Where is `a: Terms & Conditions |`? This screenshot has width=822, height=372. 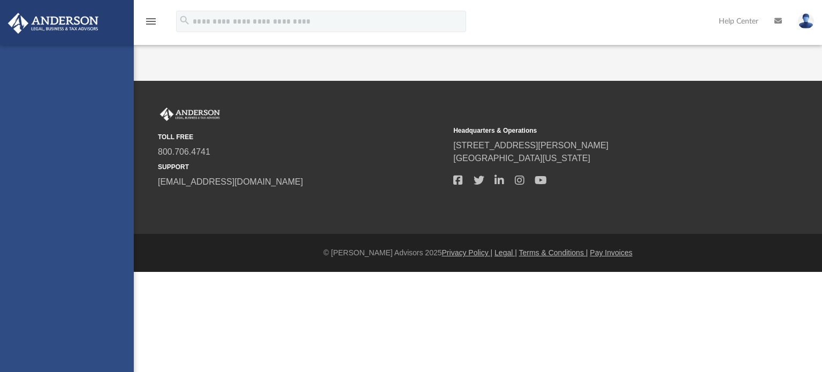
a: Terms & Conditions | is located at coordinates (553, 252).